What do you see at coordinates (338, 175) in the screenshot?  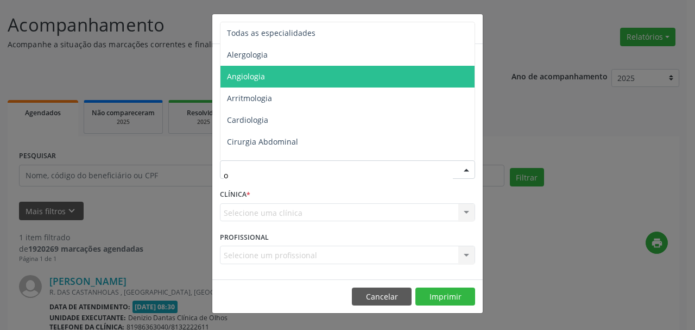 I see `input: Seleciona uma especialidade` at bounding box center [338, 175].